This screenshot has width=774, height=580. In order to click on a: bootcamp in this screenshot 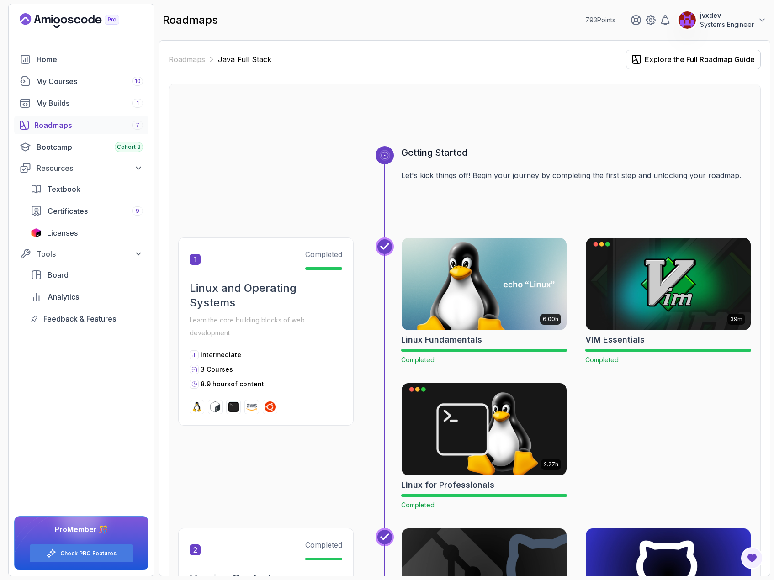, I will do `click(81, 147)`.